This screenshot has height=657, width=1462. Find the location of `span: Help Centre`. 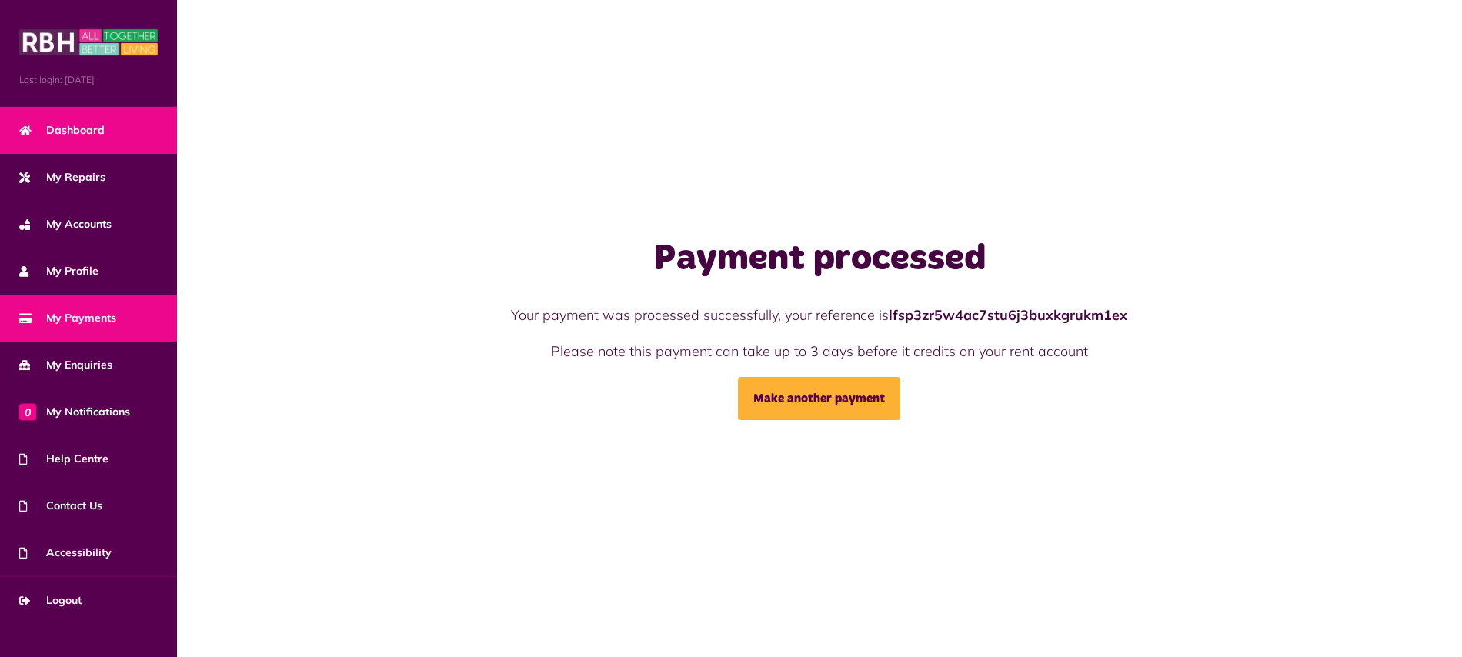

span: Help Centre is located at coordinates (64, 459).